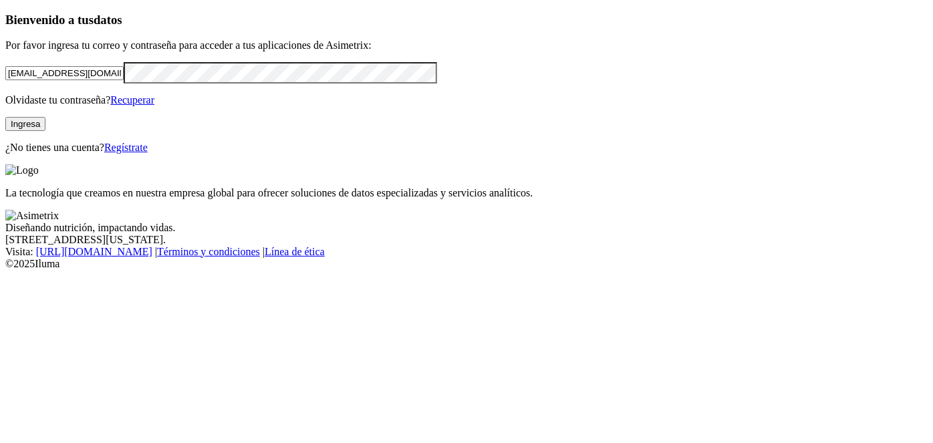  What do you see at coordinates (22, 170) in the screenshot?
I see `img: Logo` at bounding box center [22, 170].